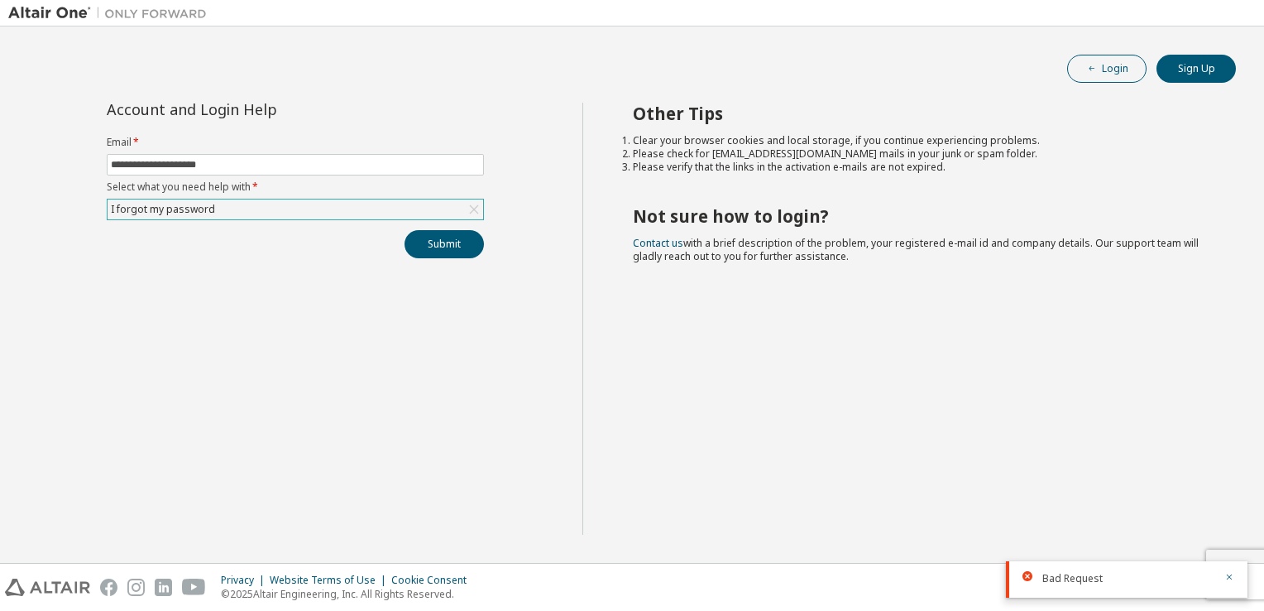 The height and width of the screenshot is (611, 1264). I want to click on img: youtube.svg, so click(194, 587).